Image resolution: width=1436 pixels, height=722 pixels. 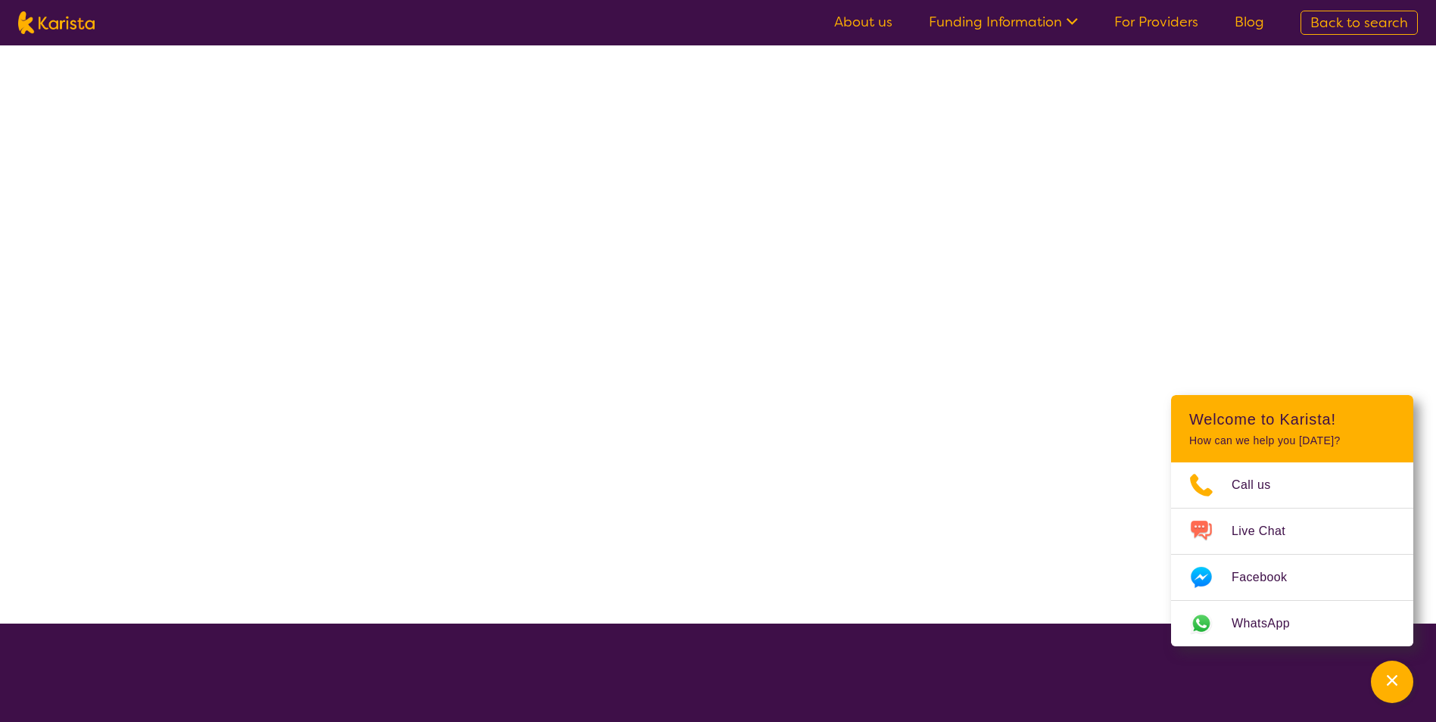 What do you see at coordinates (1393, 682) in the screenshot?
I see `button: Channel Menu` at bounding box center [1393, 682].